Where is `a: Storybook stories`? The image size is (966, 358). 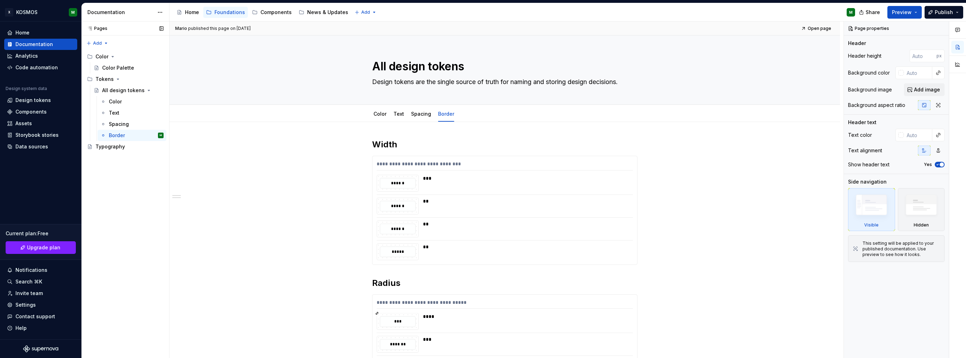 a: Storybook stories is located at coordinates (41, 135).